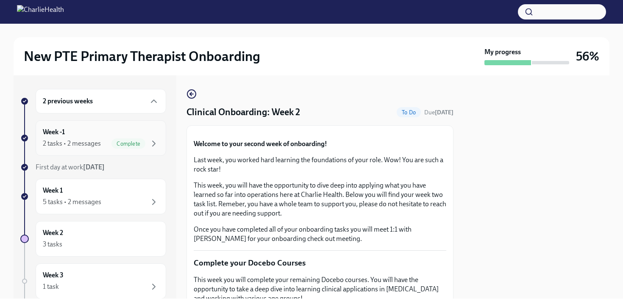 The height and width of the screenshot is (307, 623). I want to click on span: Due, so click(439, 112).